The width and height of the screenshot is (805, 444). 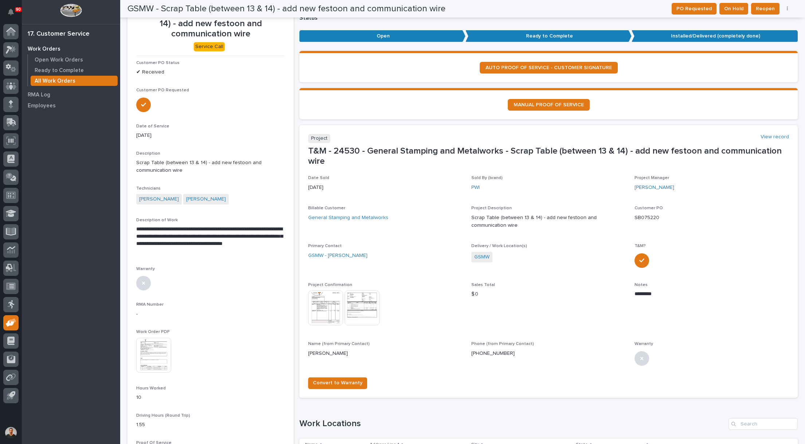 I want to click on span: RMA Number, so click(x=150, y=305).